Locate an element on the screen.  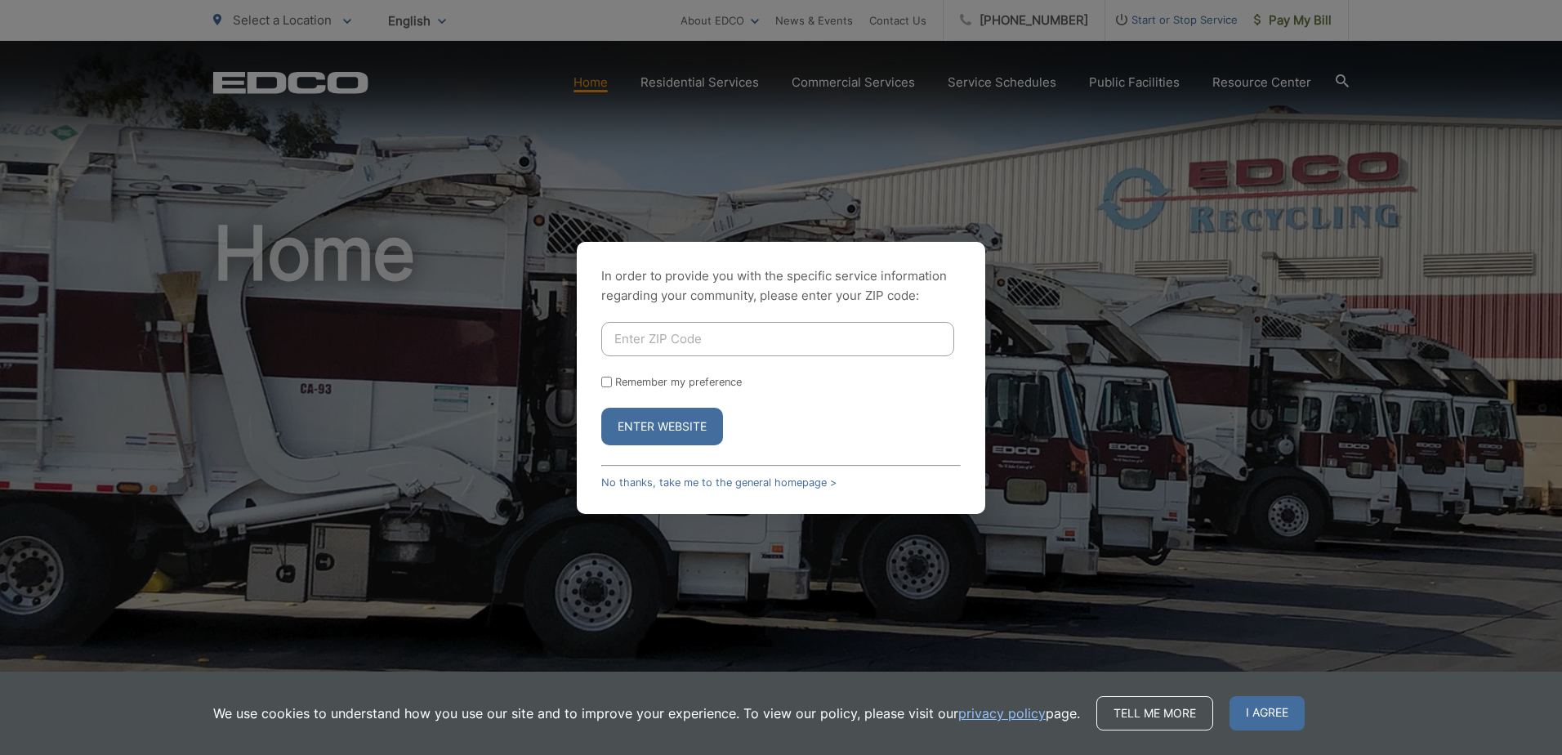
span: I agree is located at coordinates (1267, 713).